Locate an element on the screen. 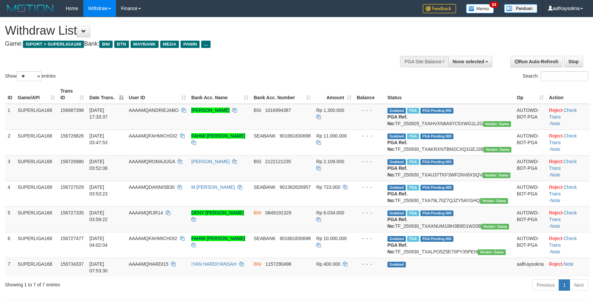 The width and height of the screenshot is (593, 305). td: 6 is located at coordinates (10, 245).